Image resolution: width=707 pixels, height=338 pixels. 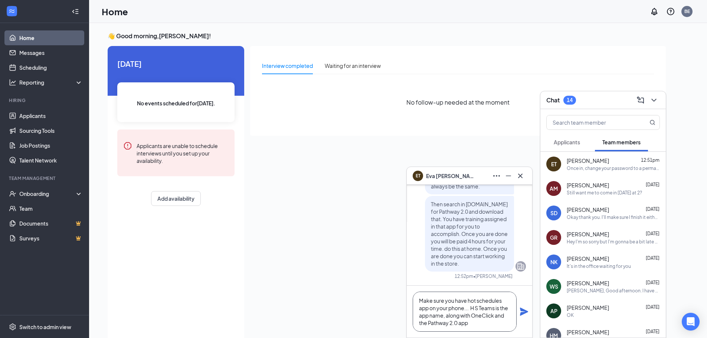 I want to click on h3: Chat, so click(x=553, y=100).